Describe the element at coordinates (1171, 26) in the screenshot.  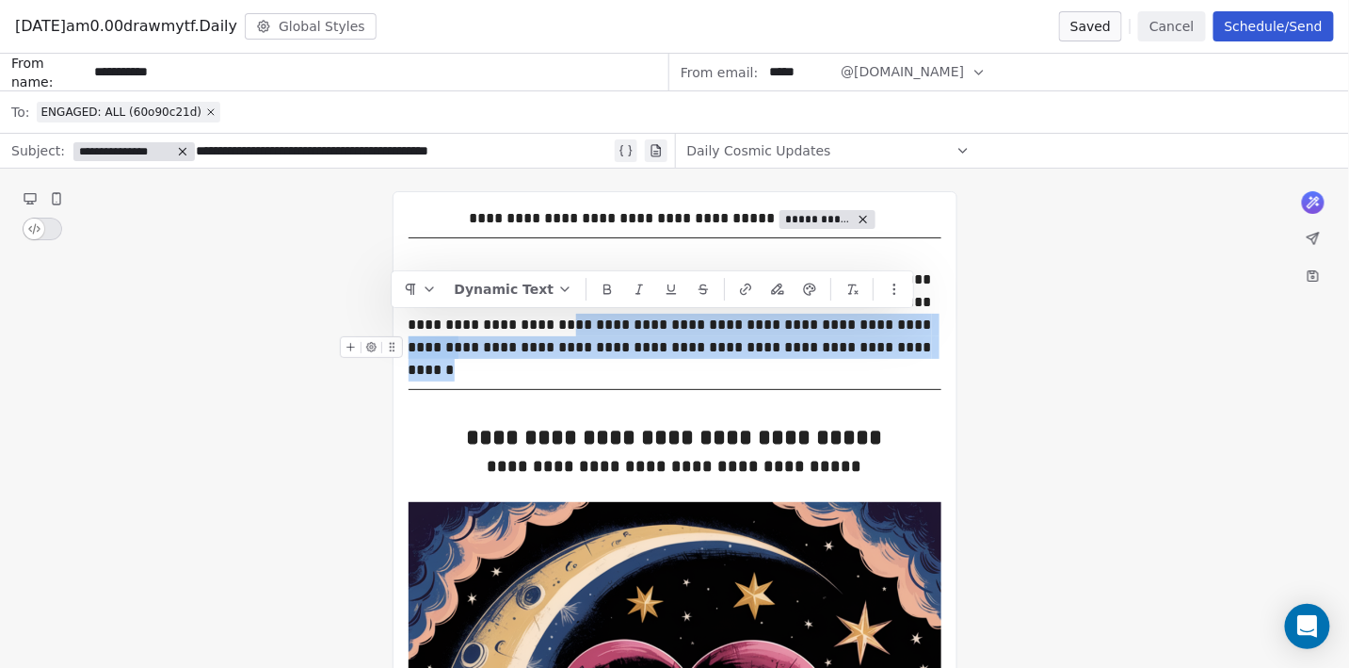
I see `button: Cancel` at that location.